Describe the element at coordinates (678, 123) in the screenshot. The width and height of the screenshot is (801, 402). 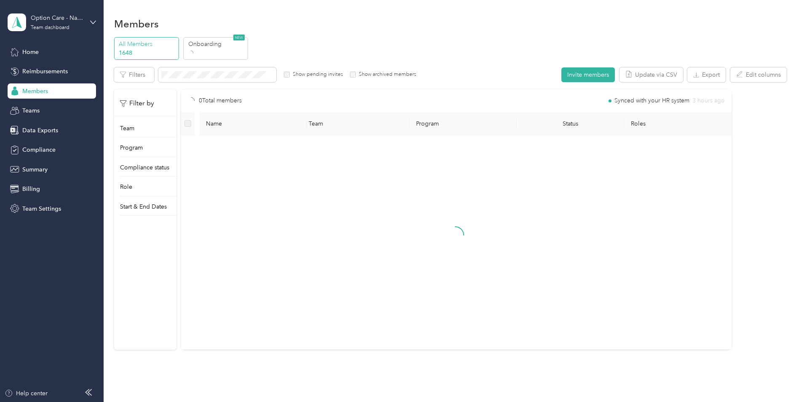
I see `th: Roles` at that location.